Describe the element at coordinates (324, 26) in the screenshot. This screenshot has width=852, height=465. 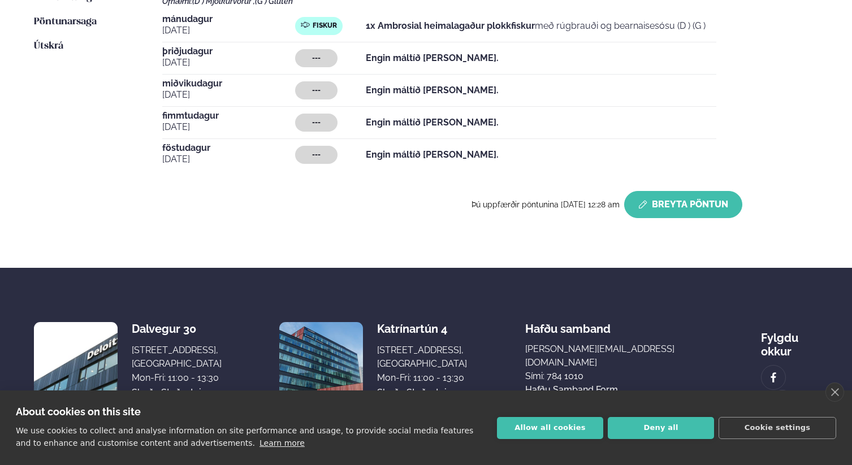
I see `span: Fiskur` at that location.